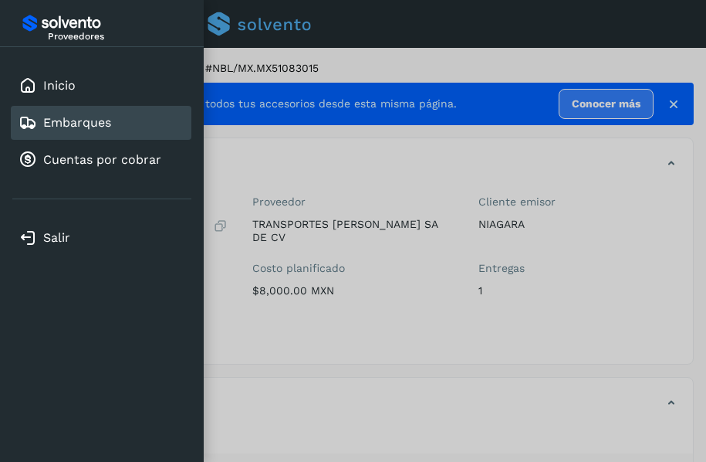 The height and width of the screenshot is (462, 706). I want to click on a: Embarques, so click(77, 122).